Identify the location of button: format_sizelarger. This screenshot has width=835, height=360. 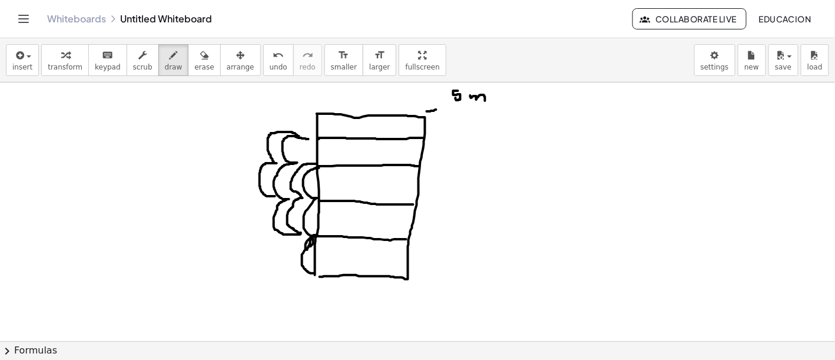
(379, 60).